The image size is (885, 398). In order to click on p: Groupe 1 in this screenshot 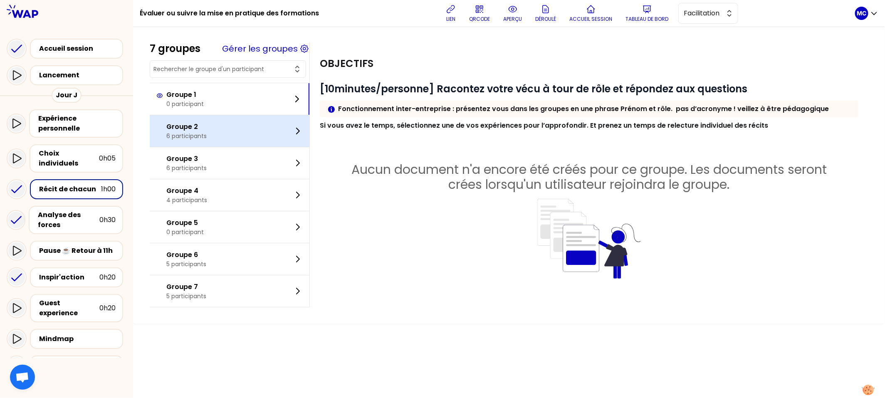, I will do `click(185, 95)`.